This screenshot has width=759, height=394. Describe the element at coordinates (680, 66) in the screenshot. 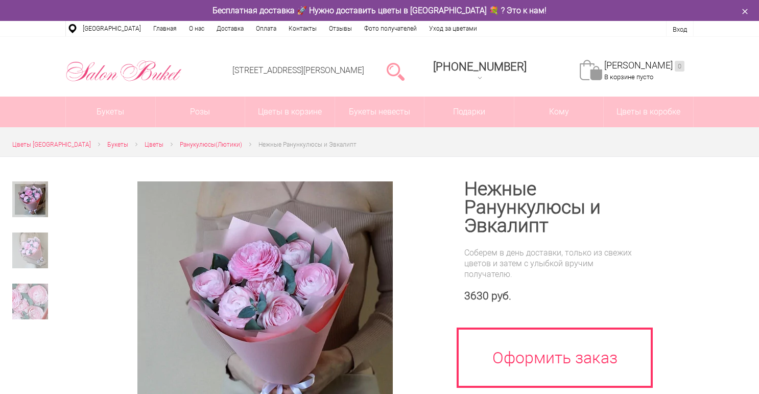

I see `ins: 0` at that location.